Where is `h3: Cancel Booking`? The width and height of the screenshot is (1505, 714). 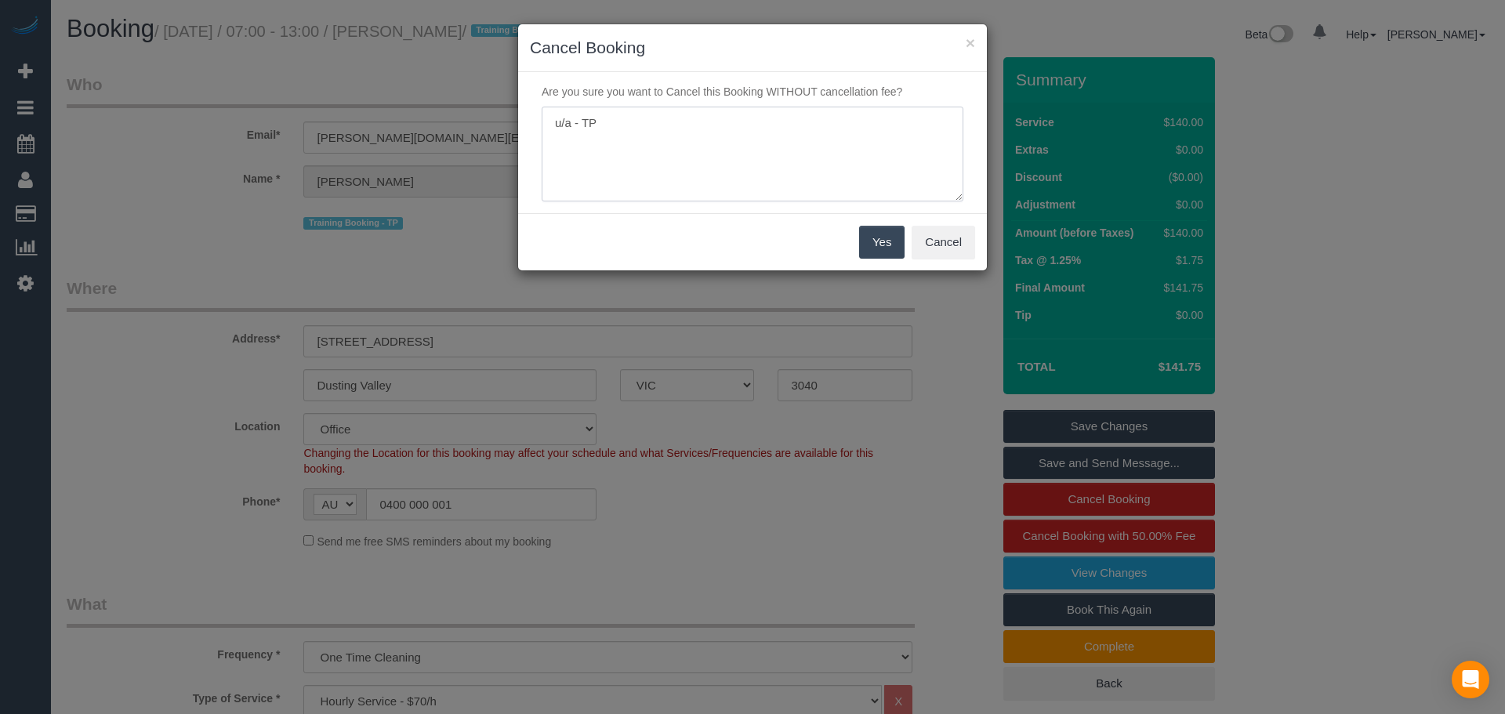 h3: Cancel Booking is located at coordinates (753, 48).